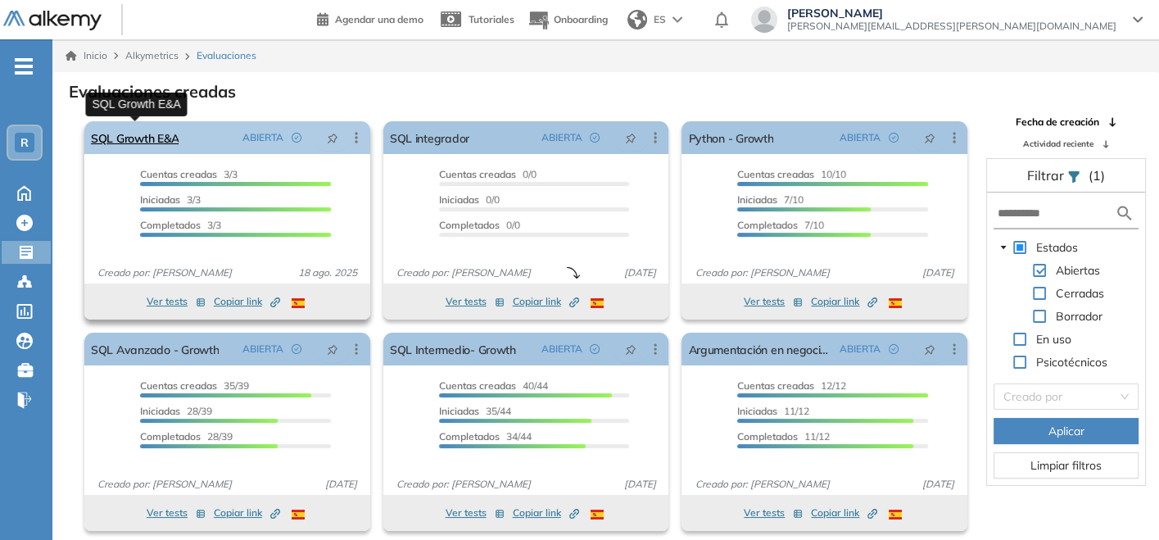 The height and width of the screenshot is (540, 1159). Describe the element at coordinates (1067, 431) in the screenshot. I see `span: Aplicar` at that location.